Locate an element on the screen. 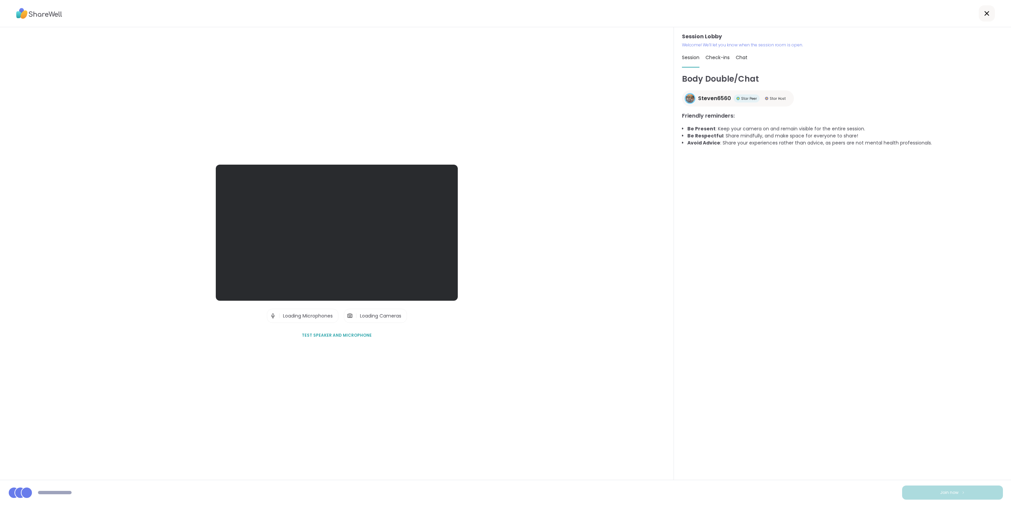 The height and width of the screenshot is (505, 1011). span: Star Peer is located at coordinates (749, 99).